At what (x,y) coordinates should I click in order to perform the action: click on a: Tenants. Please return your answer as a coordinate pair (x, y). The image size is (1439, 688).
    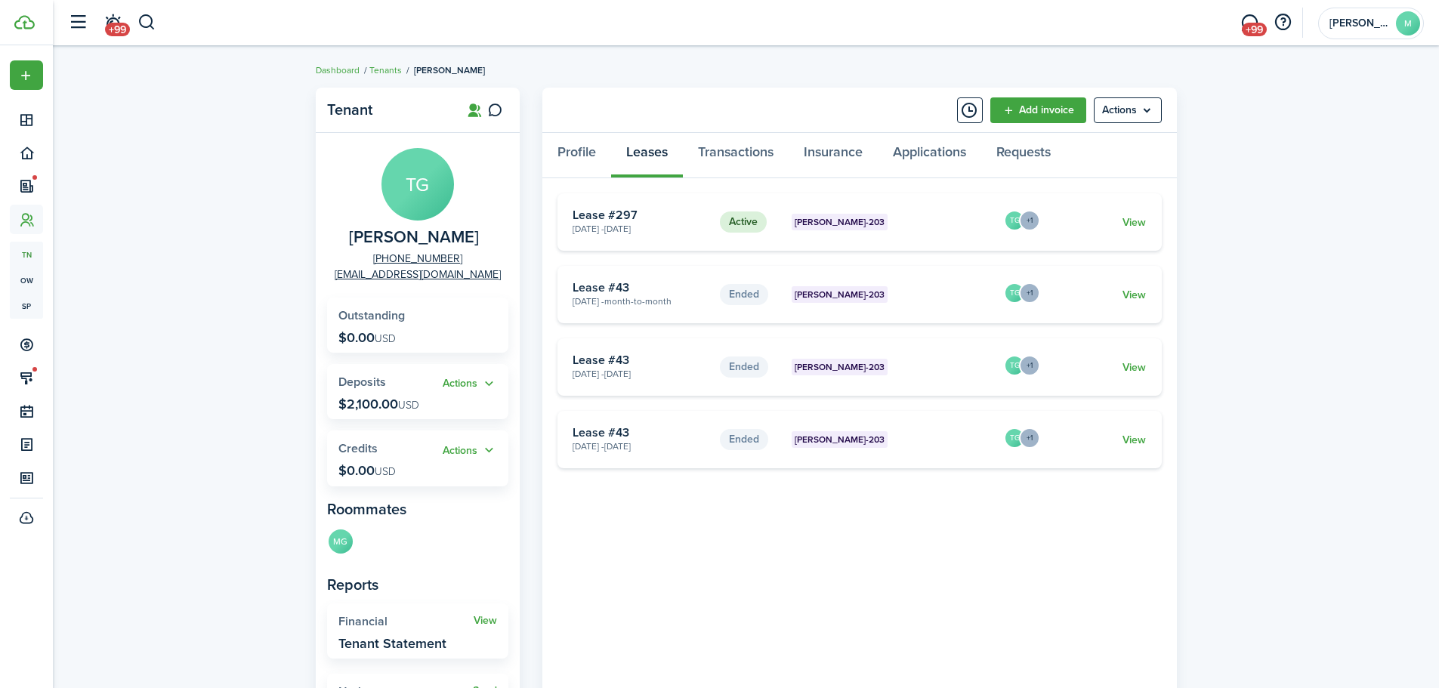
    Looking at the image, I should click on (385, 70).